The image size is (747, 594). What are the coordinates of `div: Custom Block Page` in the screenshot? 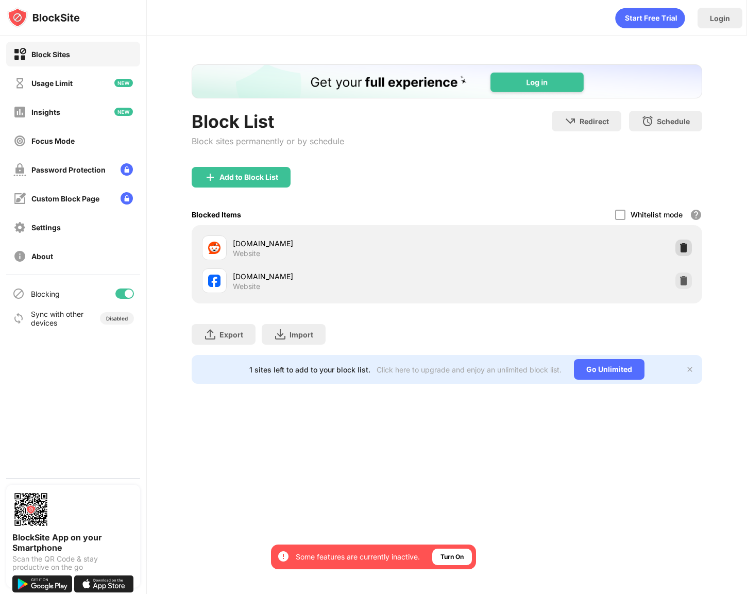 It's located at (65, 198).